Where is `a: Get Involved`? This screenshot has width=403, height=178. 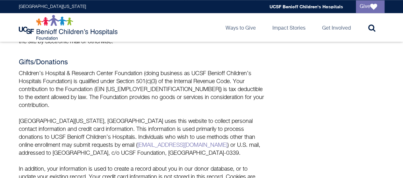
a: Get Involved is located at coordinates (336, 27).